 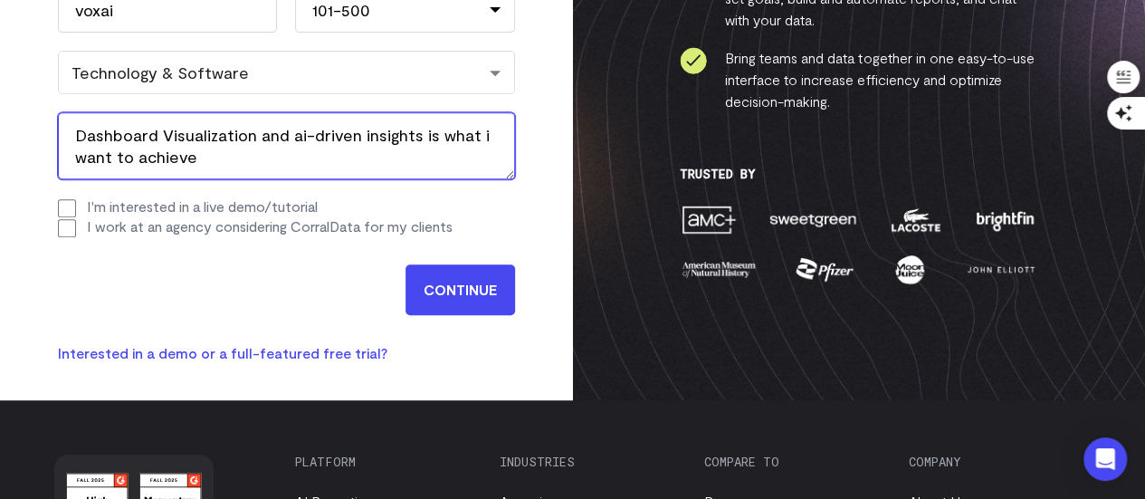 I want to click on div: Open Intercom Messenger, so click(x=1105, y=459).